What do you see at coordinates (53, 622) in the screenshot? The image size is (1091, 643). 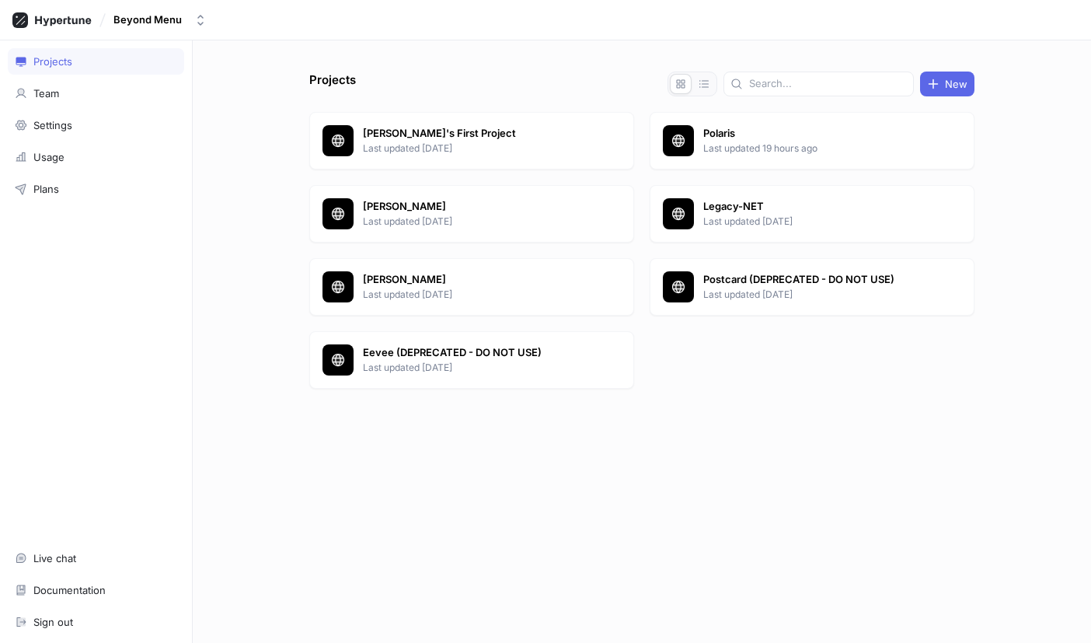 I see `div: Sign out` at bounding box center [53, 622].